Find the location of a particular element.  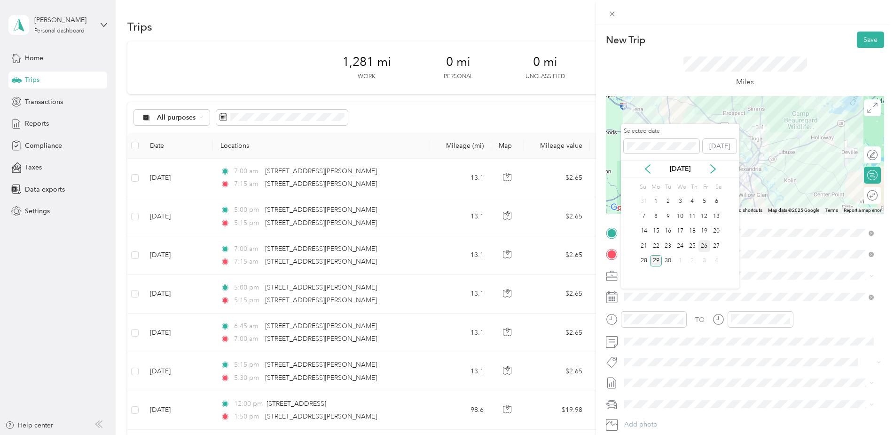

div: 9 is located at coordinates (668, 216).